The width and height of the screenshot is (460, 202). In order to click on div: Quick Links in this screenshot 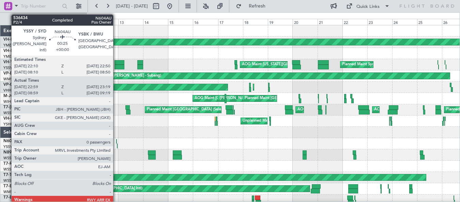, I will do `click(368, 7)`.